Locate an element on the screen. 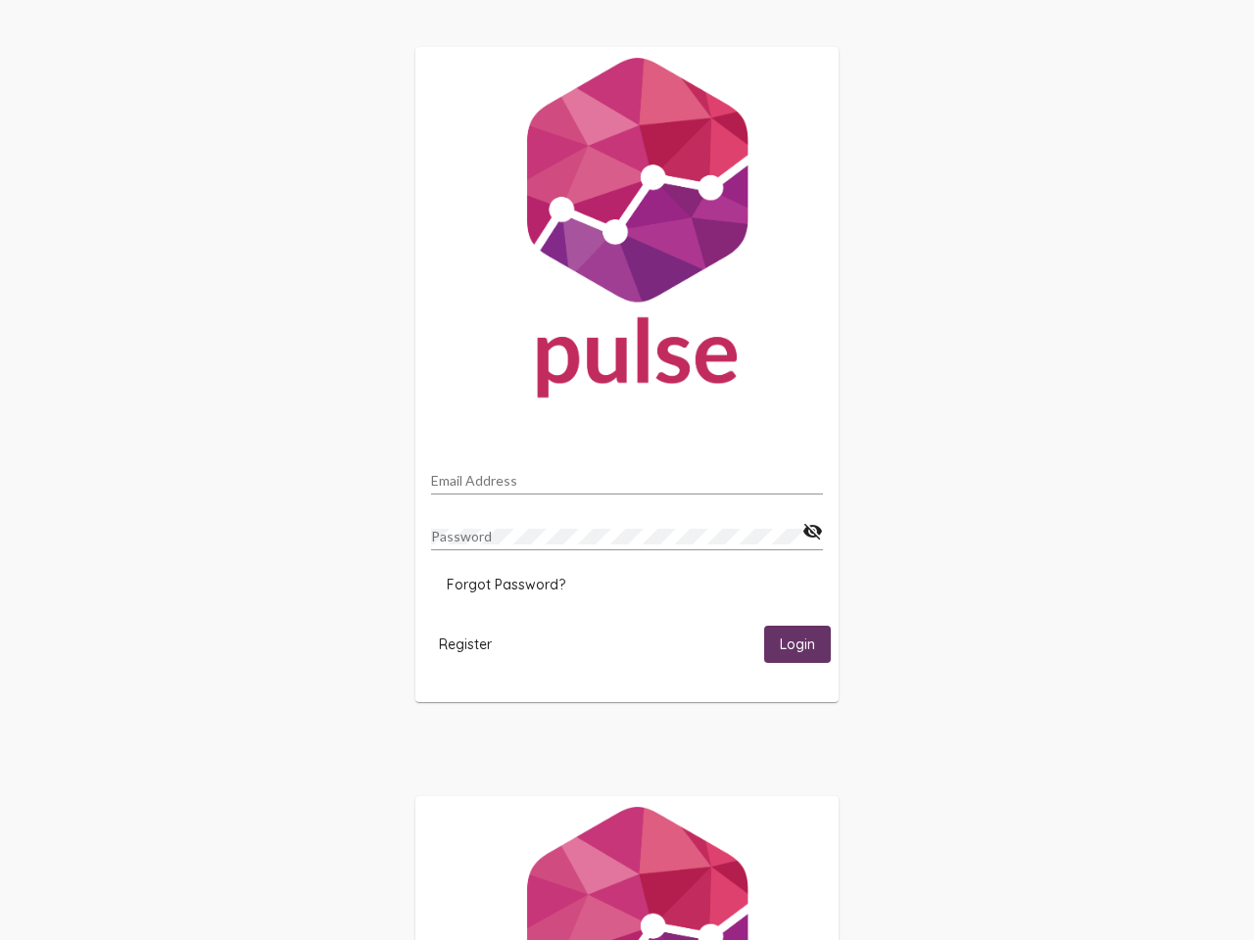  button: Login is located at coordinates (797, 644).